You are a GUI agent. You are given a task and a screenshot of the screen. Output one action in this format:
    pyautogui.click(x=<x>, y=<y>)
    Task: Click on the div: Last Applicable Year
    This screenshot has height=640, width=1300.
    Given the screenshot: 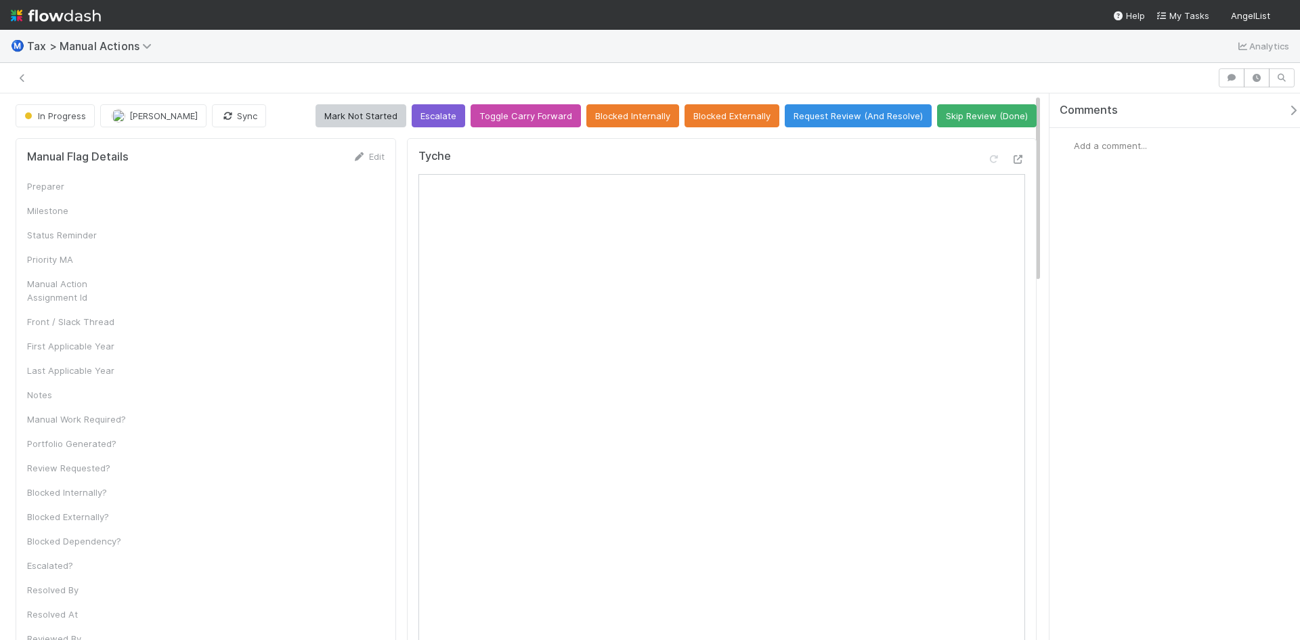 What is the action you would take?
    pyautogui.click(x=78, y=370)
    